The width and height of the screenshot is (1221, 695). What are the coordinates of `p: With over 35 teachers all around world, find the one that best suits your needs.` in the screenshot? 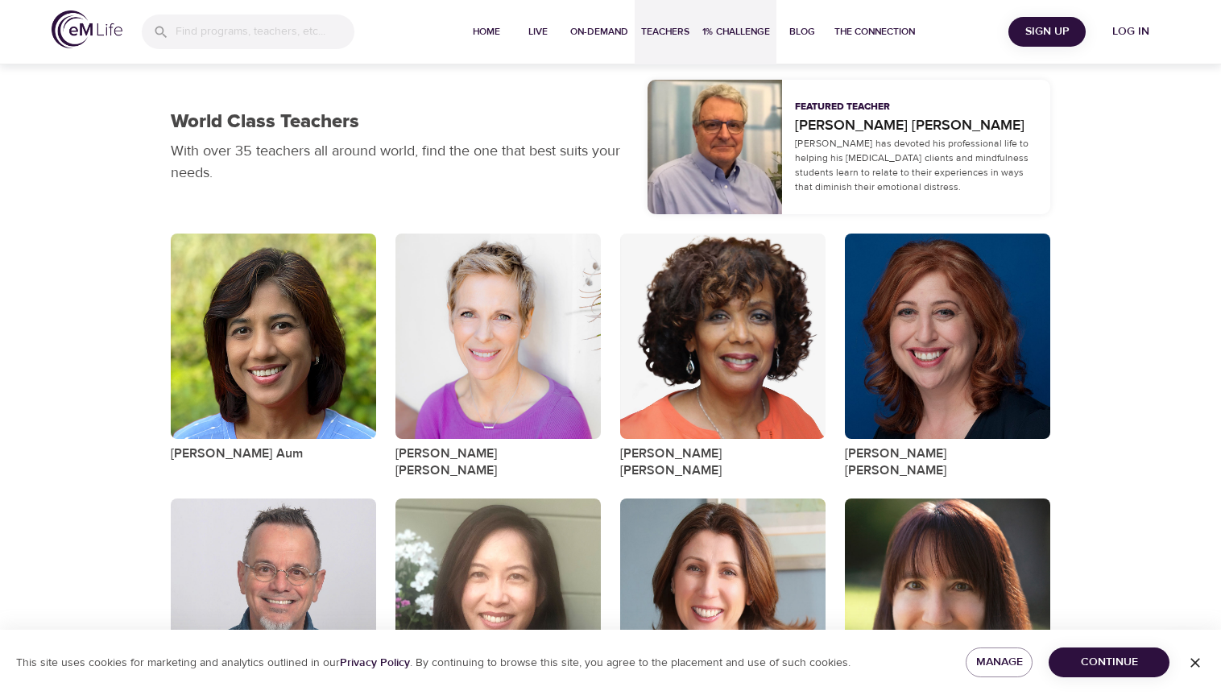 It's located at (399, 162).